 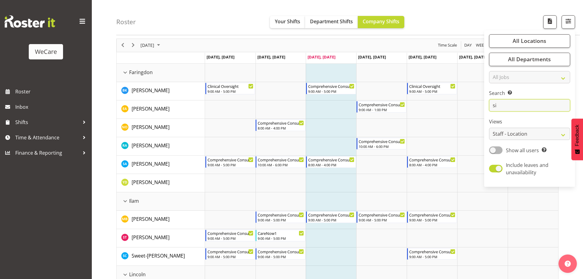 I want to click on span: Shifts, so click(x=47, y=122).